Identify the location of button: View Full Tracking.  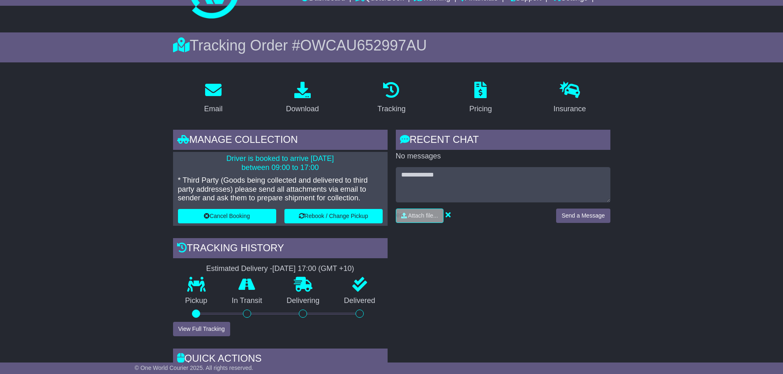
(201, 329).